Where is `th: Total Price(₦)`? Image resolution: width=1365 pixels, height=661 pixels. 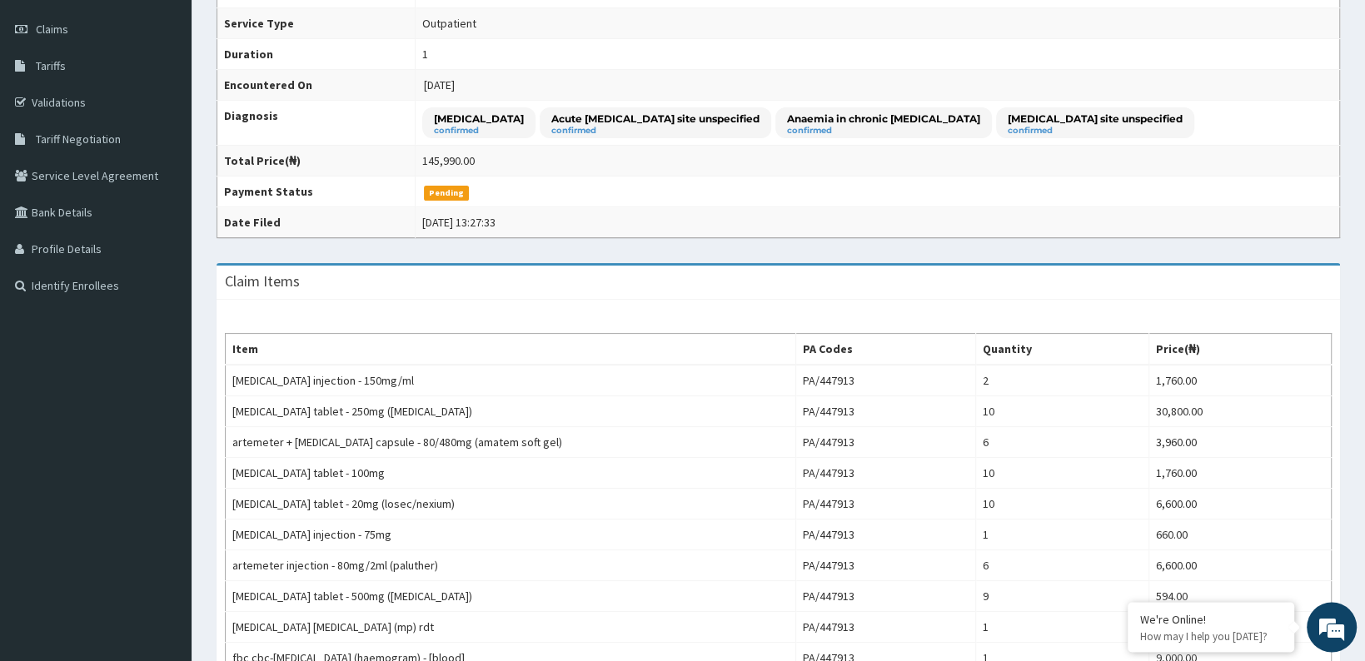 th: Total Price(₦) is located at coordinates (316, 162).